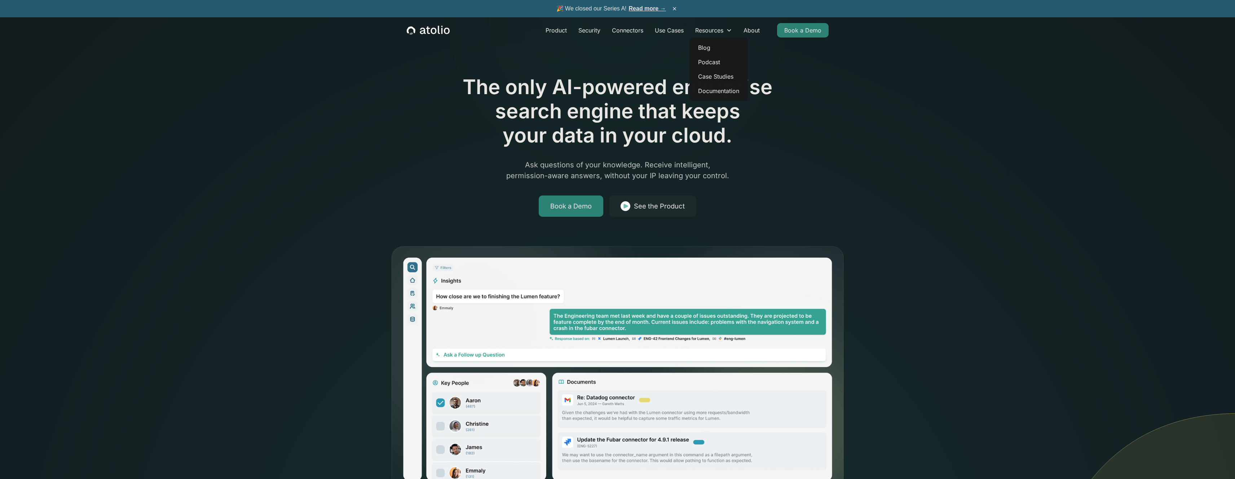 The width and height of the screenshot is (1235, 479). Describe the element at coordinates (589, 30) in the screenshot. I see `a: Security` at that location.